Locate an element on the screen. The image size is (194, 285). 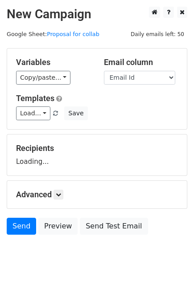
a: Proposal for collab is located at coordinates (73, 34).